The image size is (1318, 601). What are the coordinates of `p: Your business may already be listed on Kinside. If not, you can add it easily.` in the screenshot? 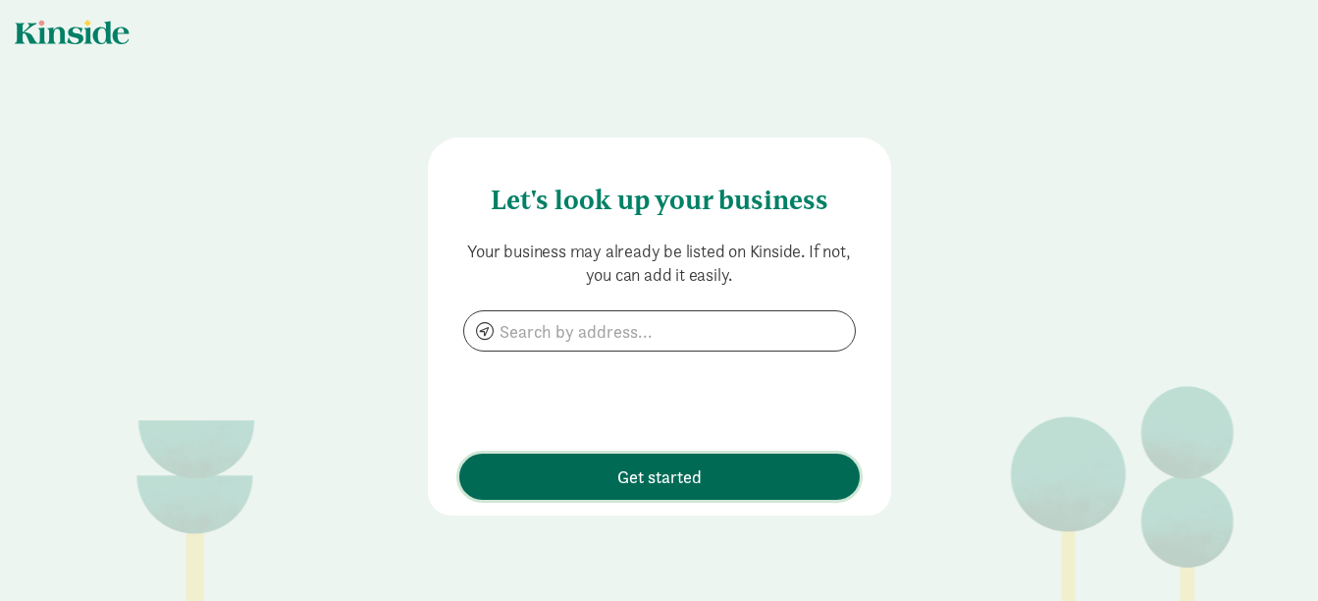 It's located at (659, 263).